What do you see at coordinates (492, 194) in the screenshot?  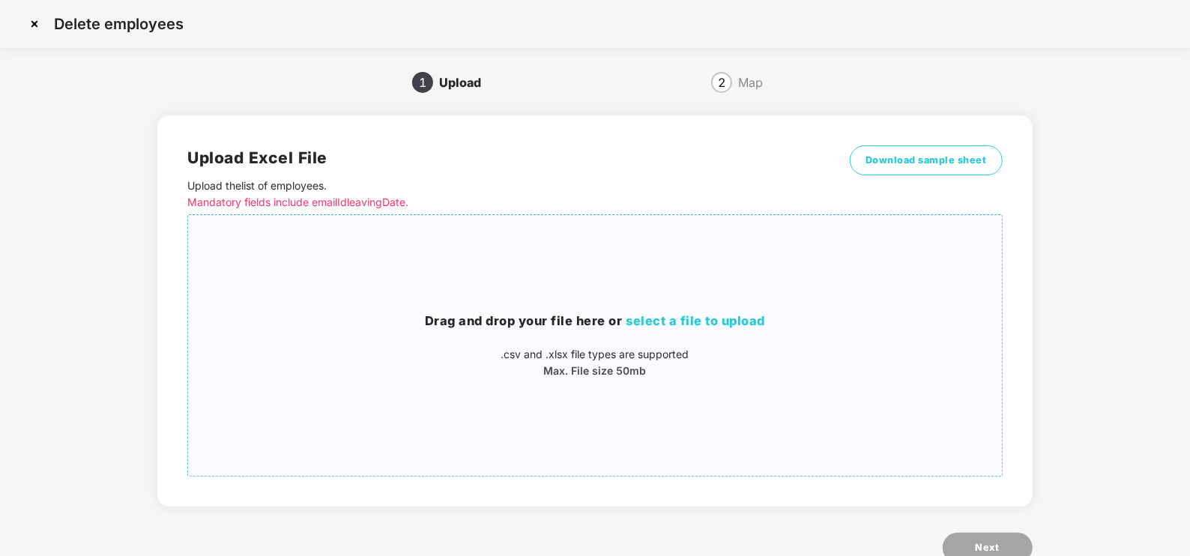 I see `p: Upload the list of employees .` at bounding box center [492, 194].